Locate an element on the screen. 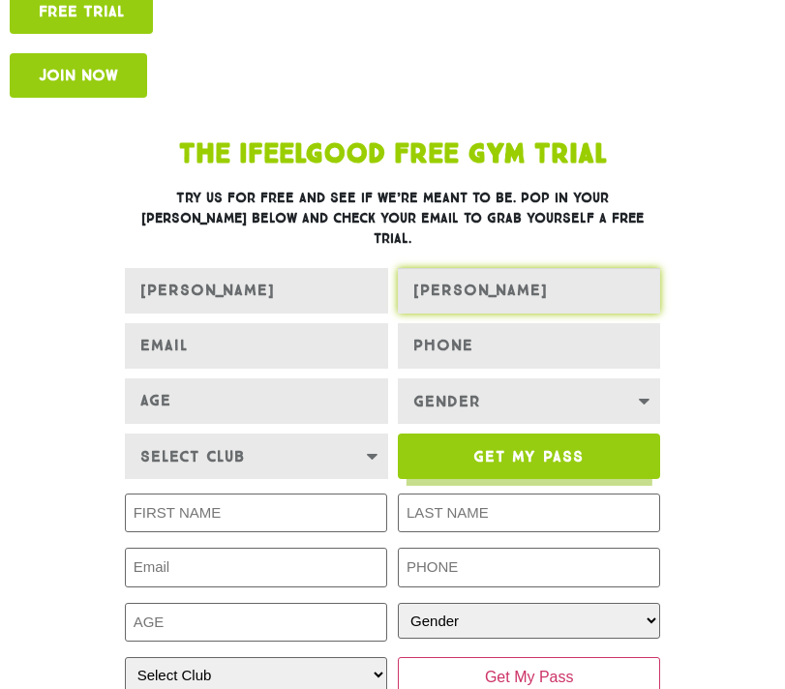 The height and width of the screenshot is (689, 785). input: PHONE is located at coordinates (528, 567).